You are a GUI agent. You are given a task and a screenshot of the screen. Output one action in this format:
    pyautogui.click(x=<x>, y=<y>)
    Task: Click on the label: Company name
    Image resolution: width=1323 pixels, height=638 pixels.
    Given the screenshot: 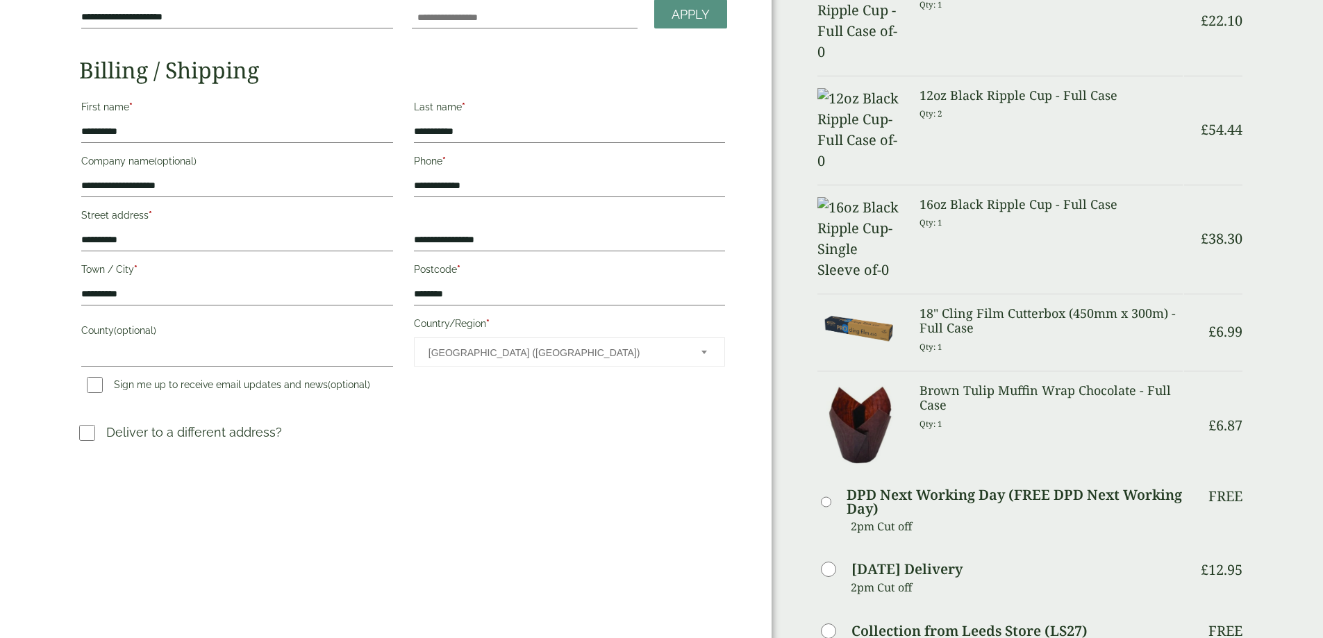 What is the action you would take?
    pyautogui.click(x=237, y=163)
    